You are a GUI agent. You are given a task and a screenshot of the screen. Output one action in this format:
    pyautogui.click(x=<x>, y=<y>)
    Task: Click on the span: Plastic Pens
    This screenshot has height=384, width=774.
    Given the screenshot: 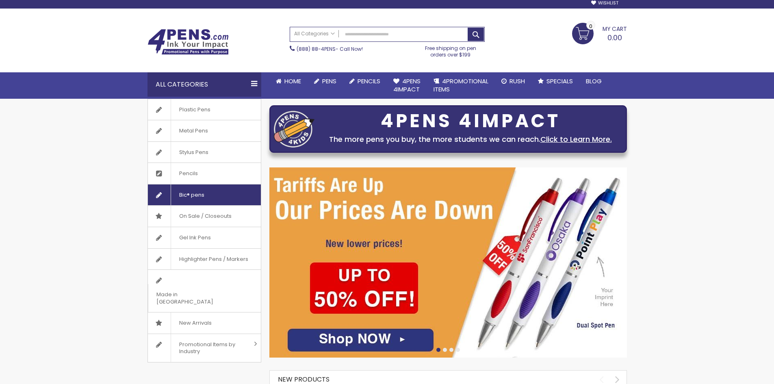 What is the action you would take?
    pyautogui.click(x=195, y=110)
    